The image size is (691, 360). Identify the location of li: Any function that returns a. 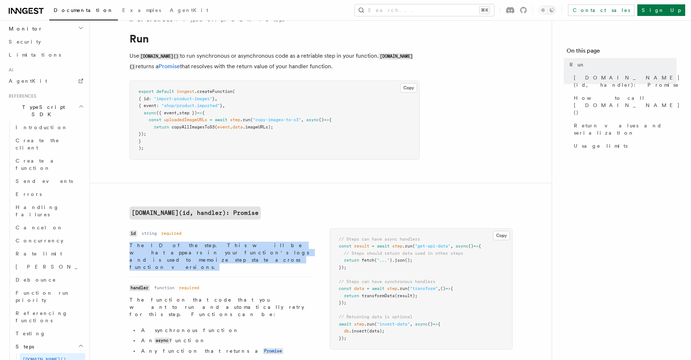
(225, 351).